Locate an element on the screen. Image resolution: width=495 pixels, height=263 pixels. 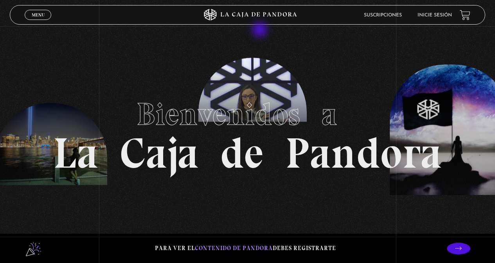
a: Inicie sesión is located at coordinates (435, 15).